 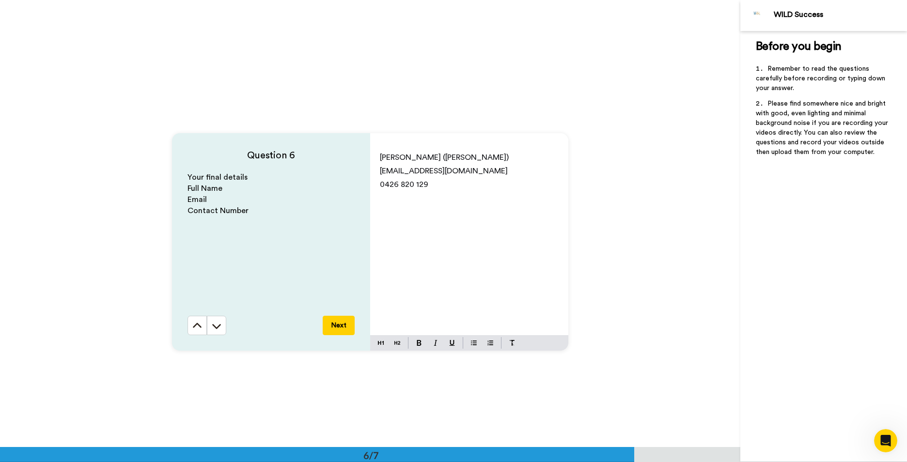 What do you see at coordinates (381, 343) in the screenshot?
I see `img: heading-one-block.svg` at bounding box center [381, 343].